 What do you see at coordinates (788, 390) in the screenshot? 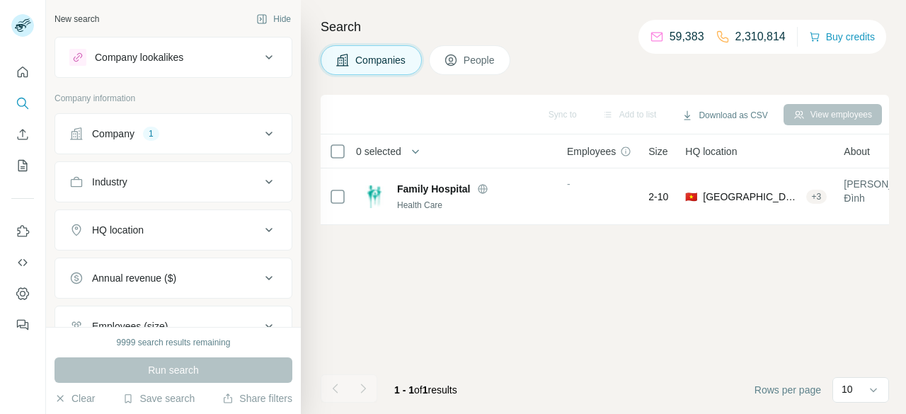
I see `span: Rows per page` at bounding box center [788, 390].